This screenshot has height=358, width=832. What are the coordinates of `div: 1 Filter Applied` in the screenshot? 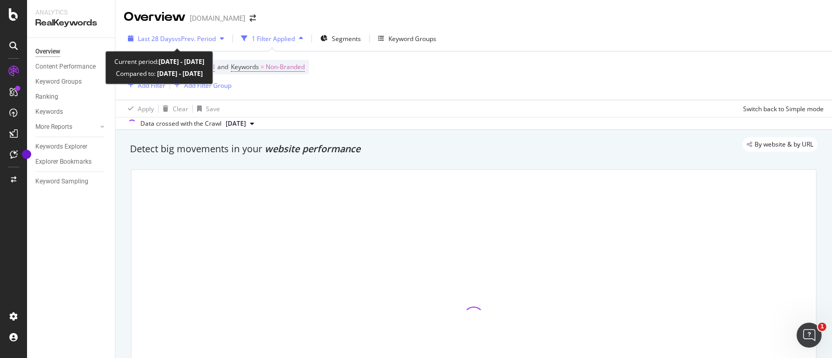 It's located at (273, 38).